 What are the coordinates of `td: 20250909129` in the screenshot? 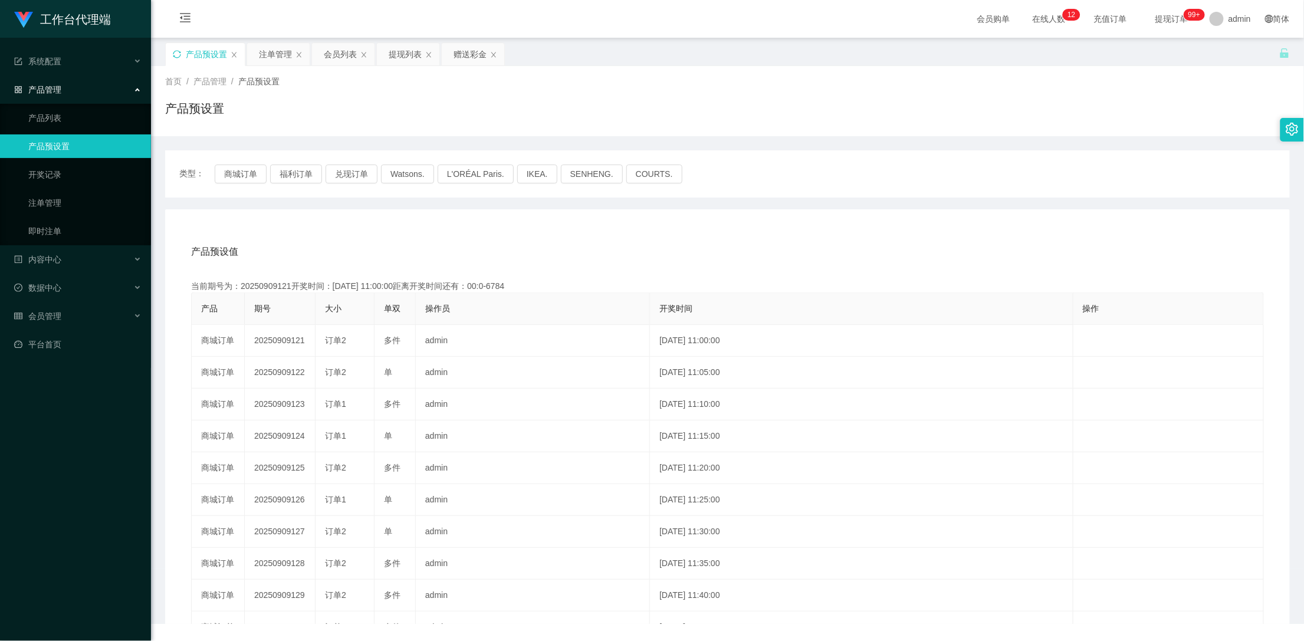 It's located at (280, 595).